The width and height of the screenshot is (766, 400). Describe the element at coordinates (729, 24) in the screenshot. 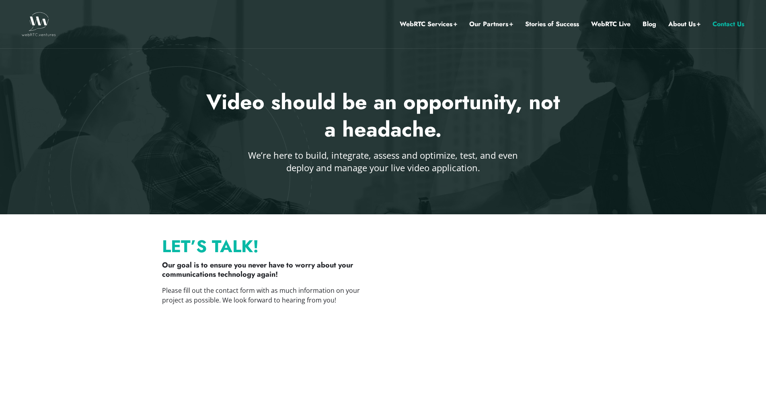

I see `a: Contact Us` at that location.